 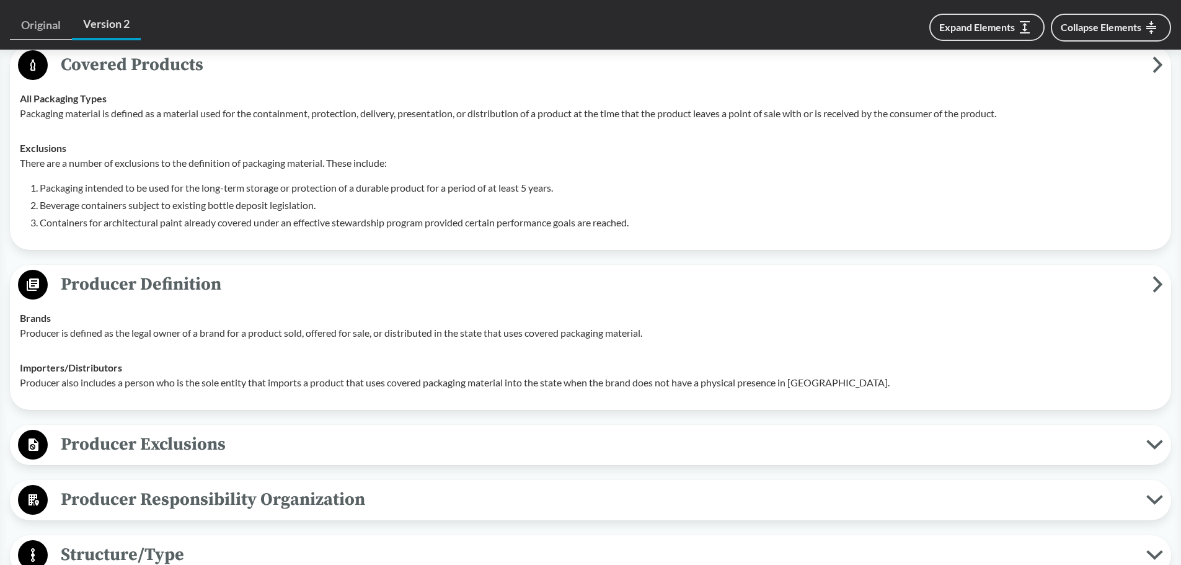 I want to click on li: Containers for architectural paint already covered under an effective stewardship program provide..., so click(x=600, y=223).